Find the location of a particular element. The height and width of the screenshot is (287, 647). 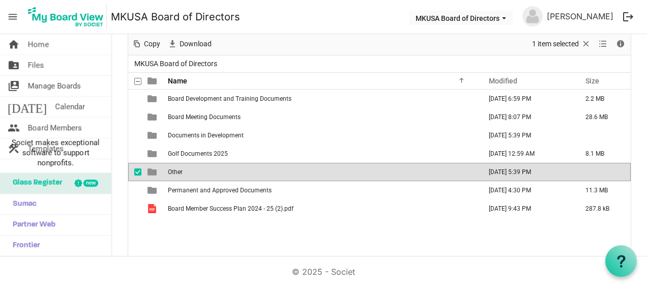

span: Board Development and Training Documents is located at coordinates (230, 99).